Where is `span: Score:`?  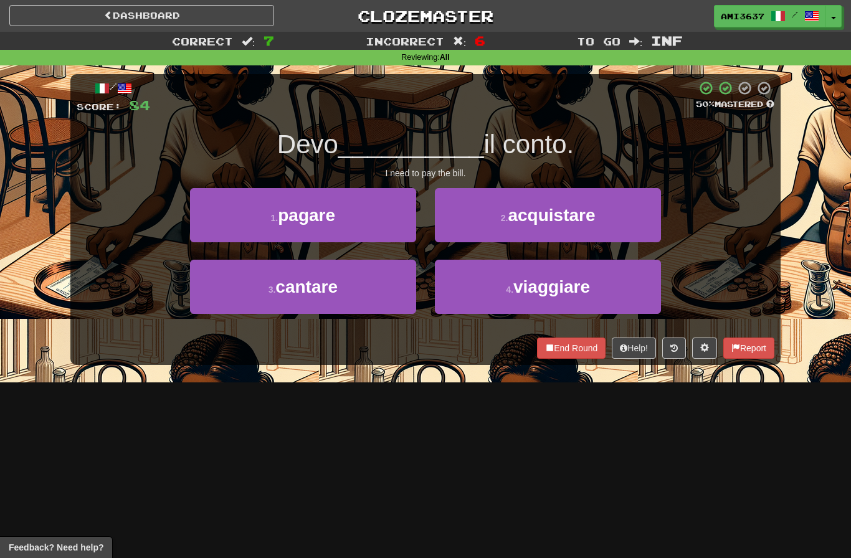 span: Score: is located at coordinates (99, 107).